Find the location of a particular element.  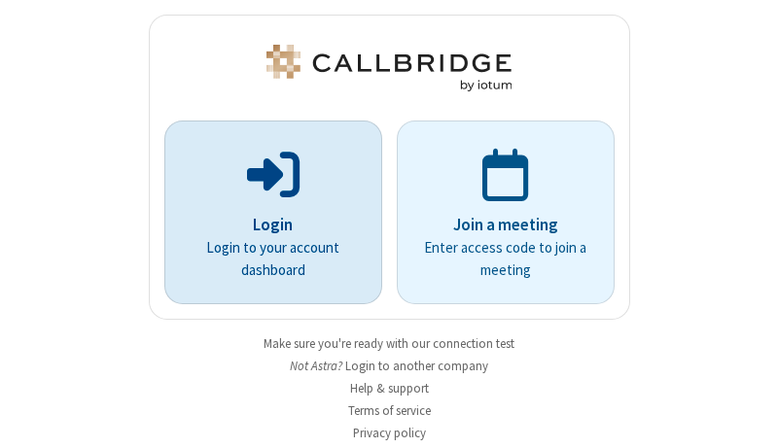

p: Login to your account dashboard is located at coordinates (273, 259).